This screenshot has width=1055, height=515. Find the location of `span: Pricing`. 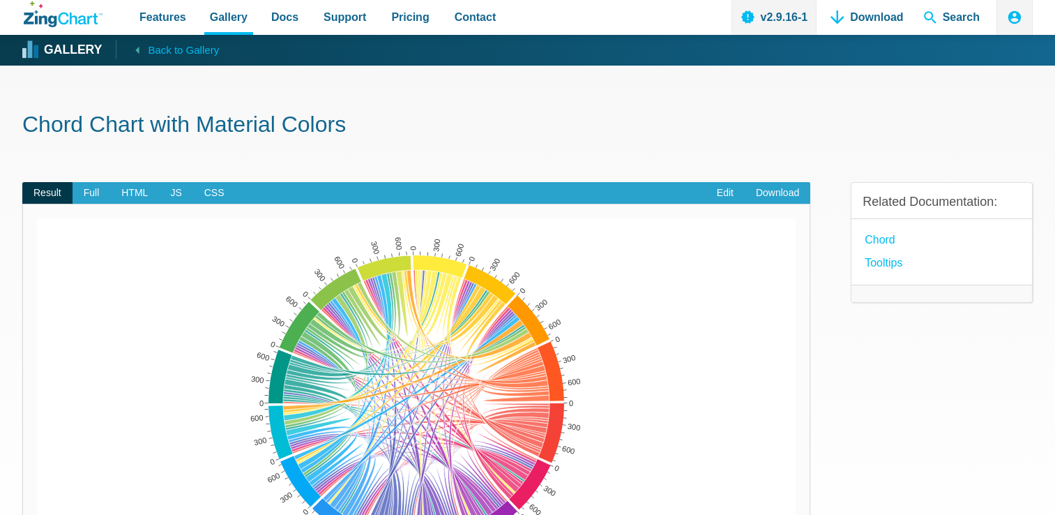

span: Pricing is located at coordinates (410, 17).